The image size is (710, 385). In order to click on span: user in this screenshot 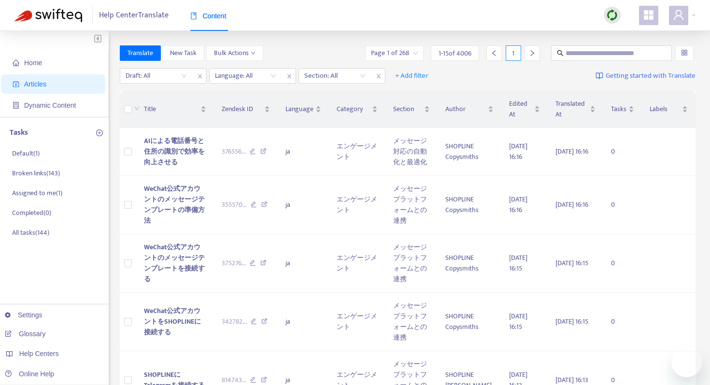, I will do `click(679, 15)`.